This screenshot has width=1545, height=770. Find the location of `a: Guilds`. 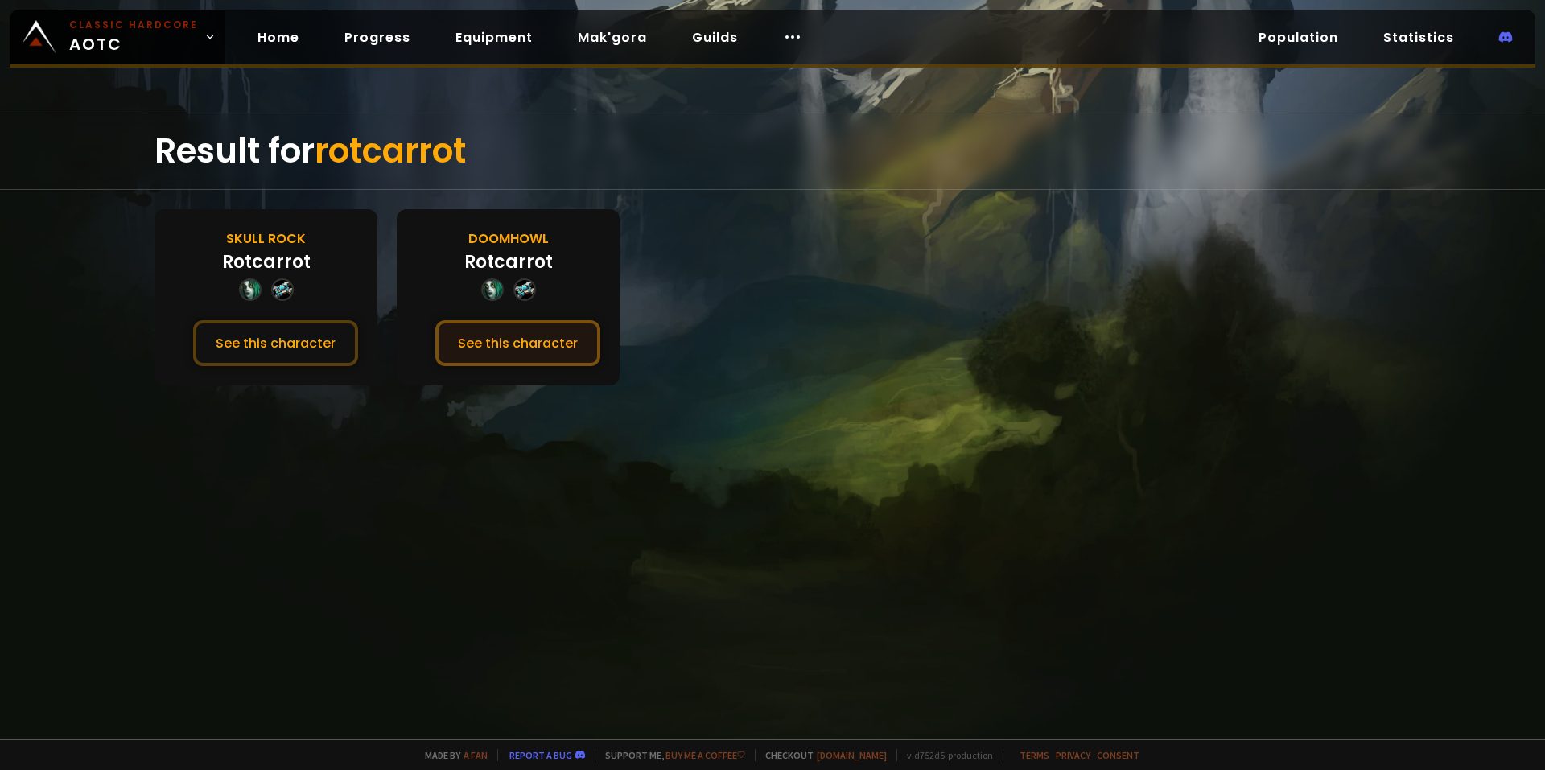

a: Guilds is located at coordinates (715, 37).